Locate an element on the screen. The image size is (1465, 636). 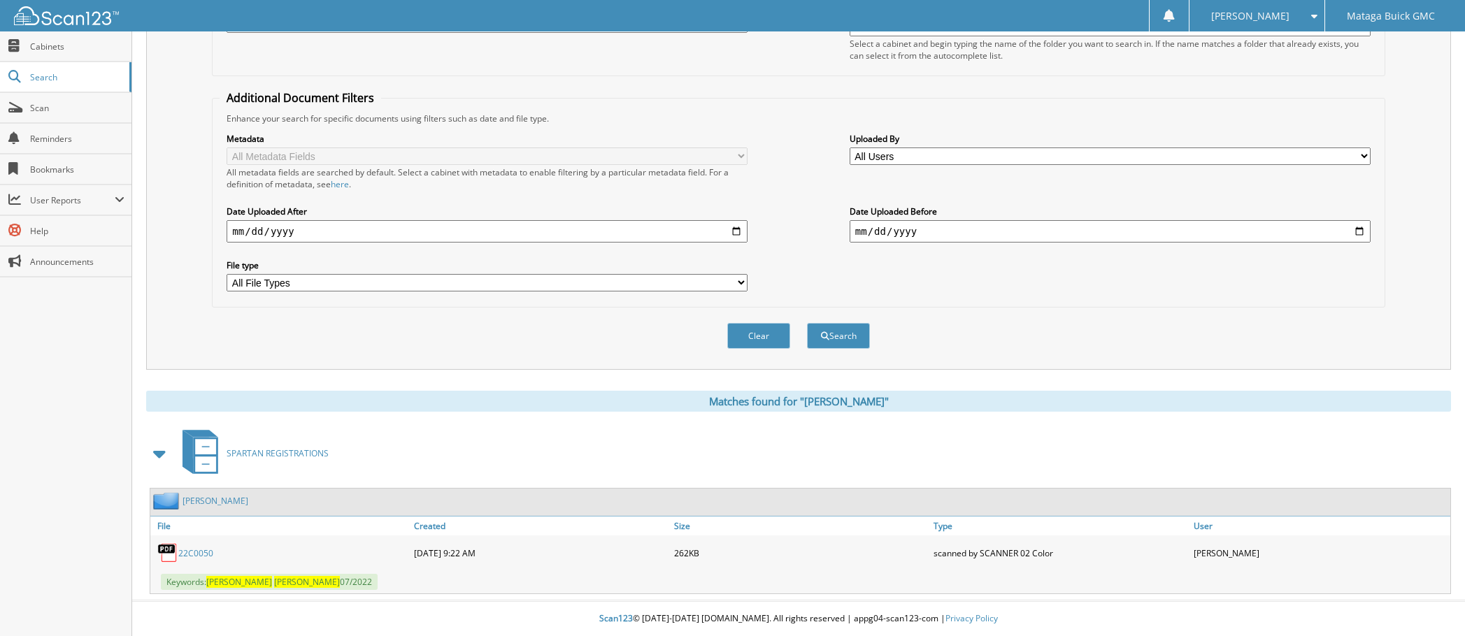
span: Cabinets is located at coordinates (77, 46).